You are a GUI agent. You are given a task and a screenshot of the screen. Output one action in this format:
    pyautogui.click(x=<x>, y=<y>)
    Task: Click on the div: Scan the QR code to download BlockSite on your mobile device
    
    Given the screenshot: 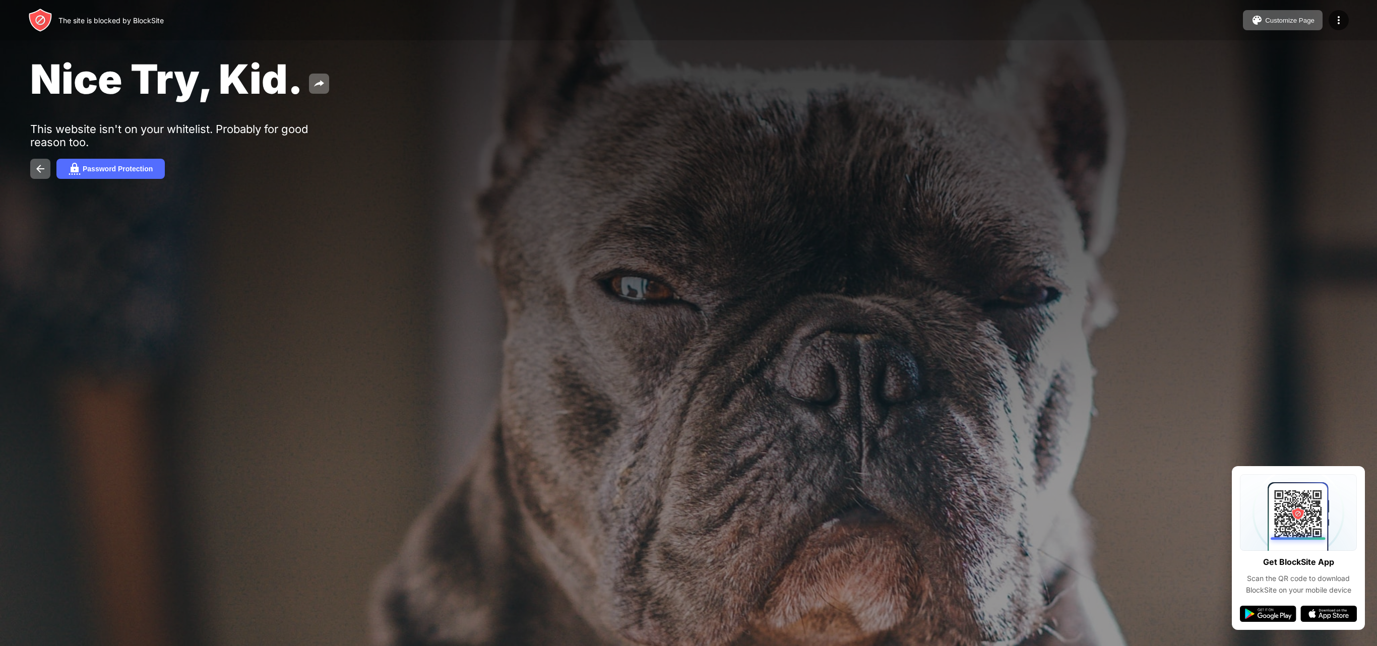 What is the action you would take?
    pyautogui.click(x=1298, y=584)
    